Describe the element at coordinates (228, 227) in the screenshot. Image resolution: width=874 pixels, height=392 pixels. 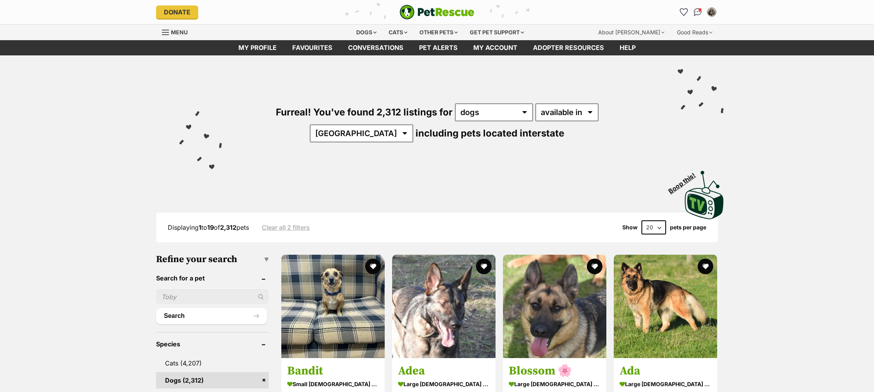
I see `strong: 2,312` at that location.